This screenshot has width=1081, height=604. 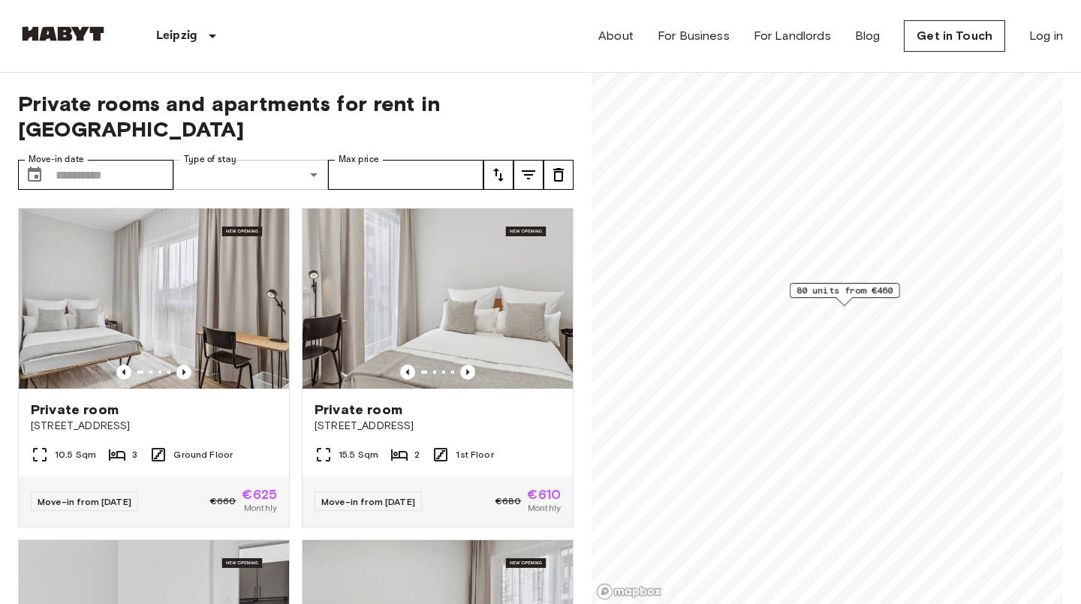 What do you see at coordinates (134, 455) in the screenshot?
I see `span: 3` at bounding box center [134, 455].